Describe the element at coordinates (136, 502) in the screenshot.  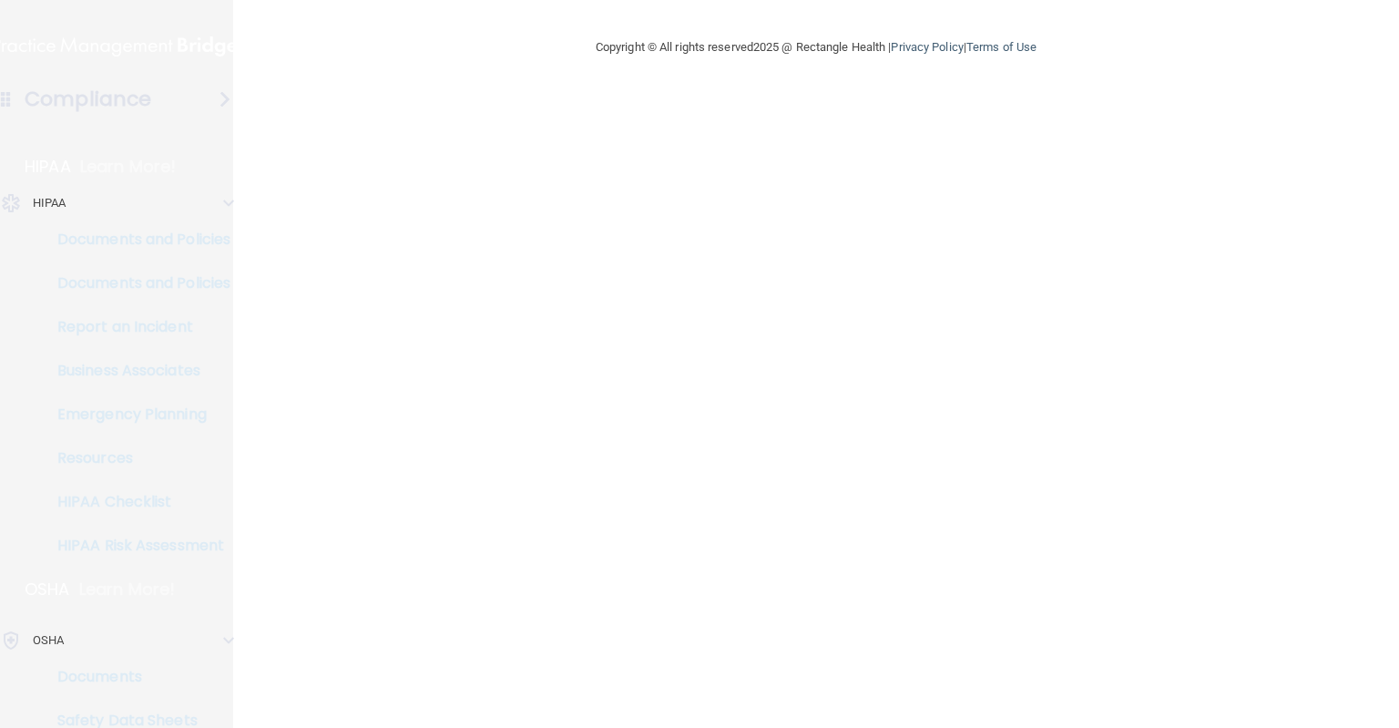
I see `p: HIPAA Checklist` at that location.